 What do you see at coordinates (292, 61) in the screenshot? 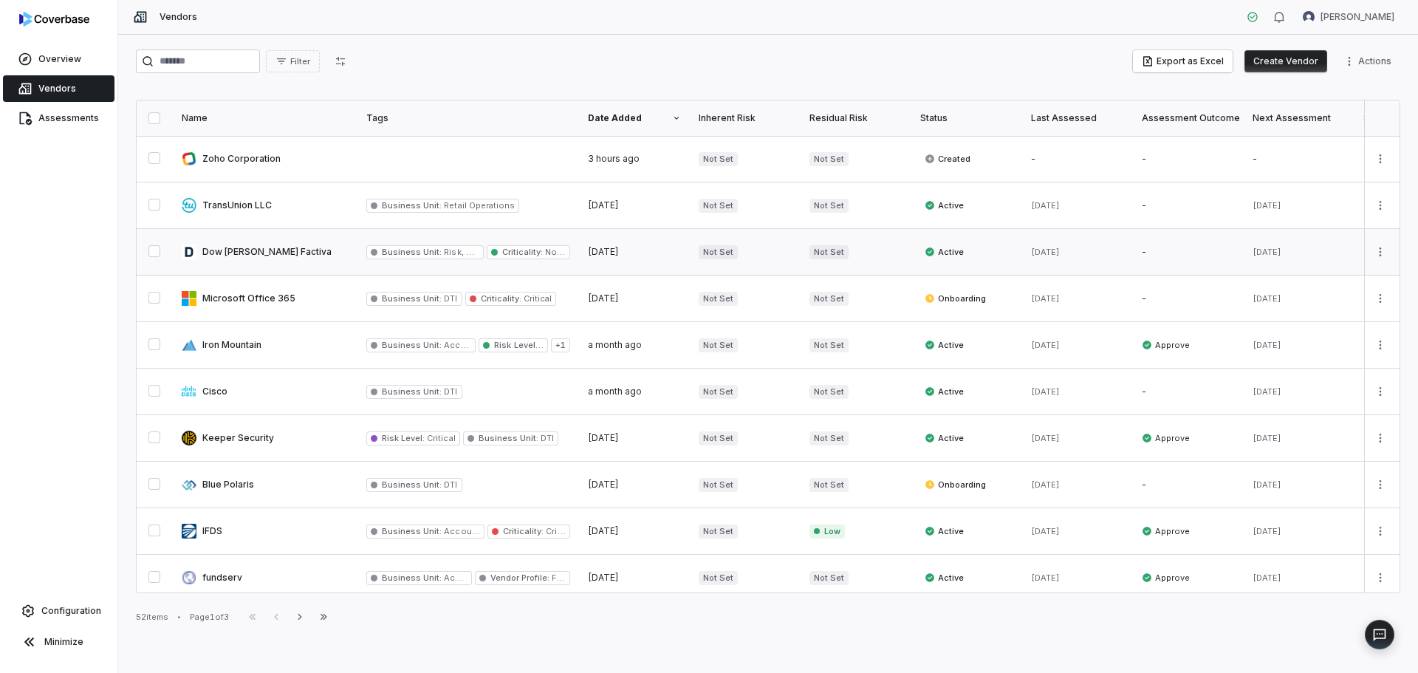
I see `button: Filter` at bounding box center [292, 61].